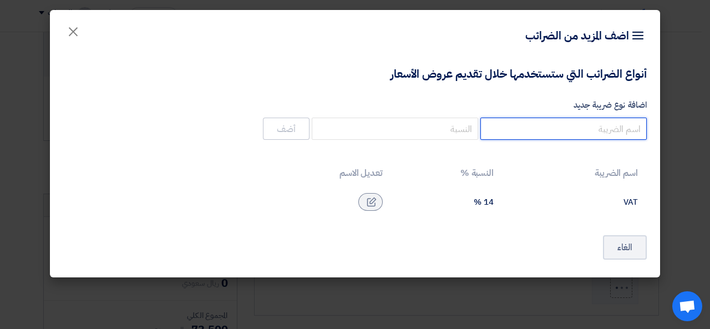  What do you see at coordinates (447, 202) in the screenshot?
I see `div: 14 %` at bounding box center [447, 202].